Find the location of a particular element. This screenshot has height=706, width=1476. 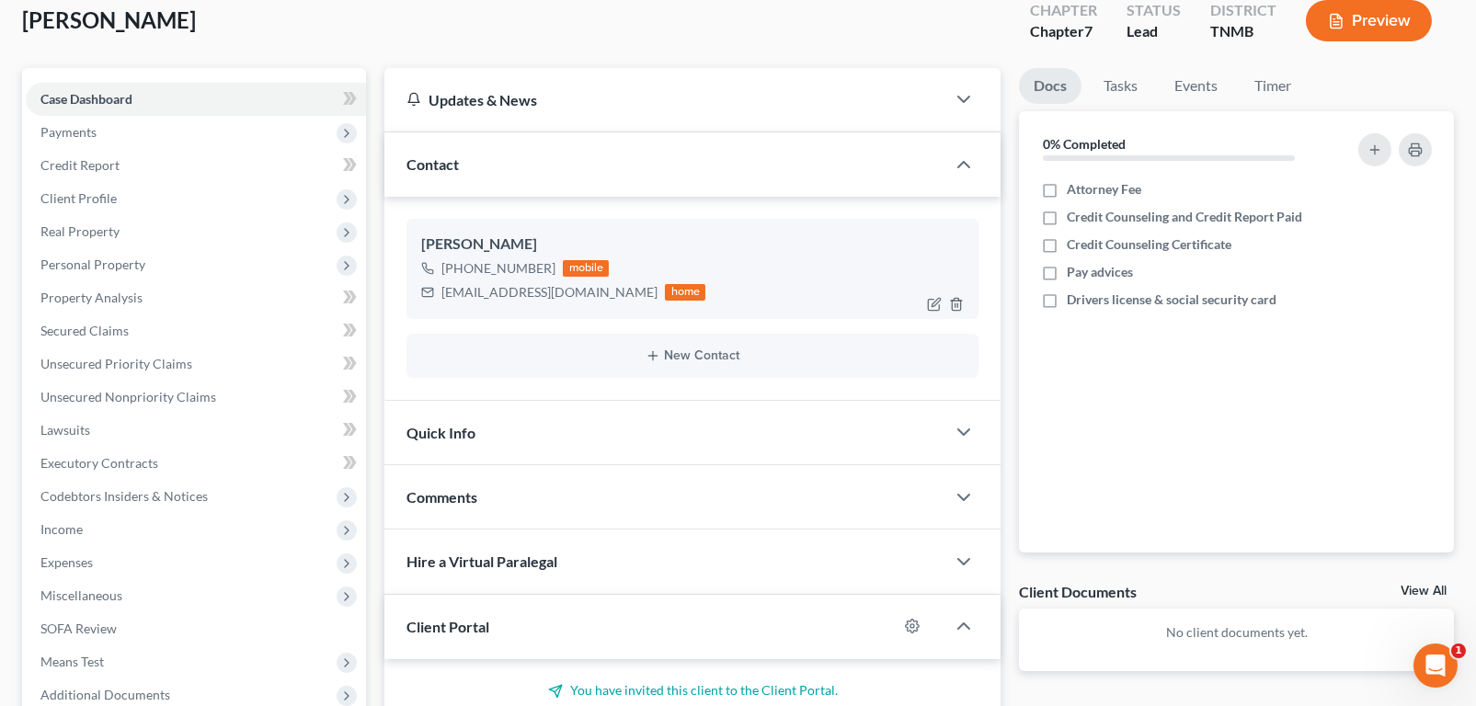

a: Tasks is located at coordinates (1120, 86).